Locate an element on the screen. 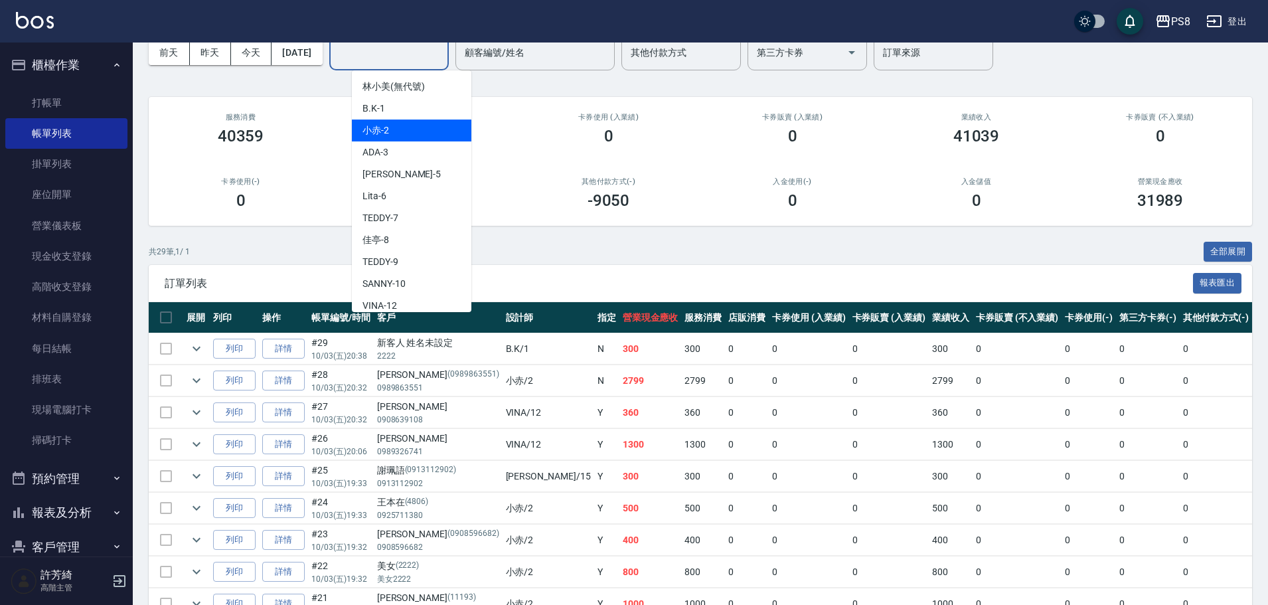 The height and width of the screenshot is (605, 1268). a: 高階收支登錄 is located at coordinates (66, 287).